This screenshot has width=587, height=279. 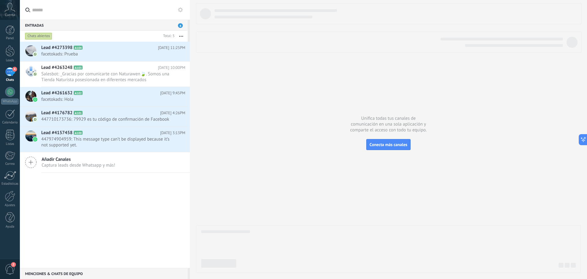 I want to click on div: Chats, so click(x=10, y=80).